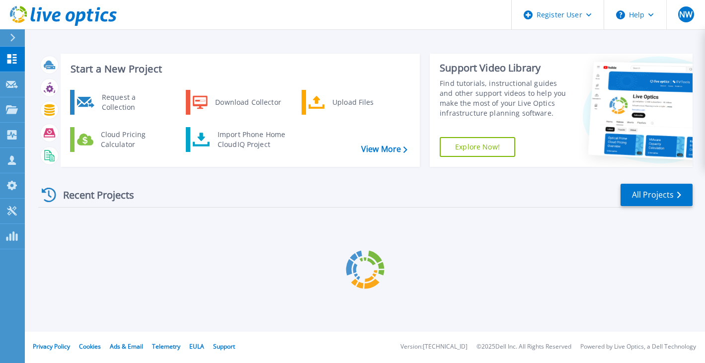  What do you see at coordinates (247, 102) in the screenshot?
I see `div: Download Collector` at bounding box center [247, 102].